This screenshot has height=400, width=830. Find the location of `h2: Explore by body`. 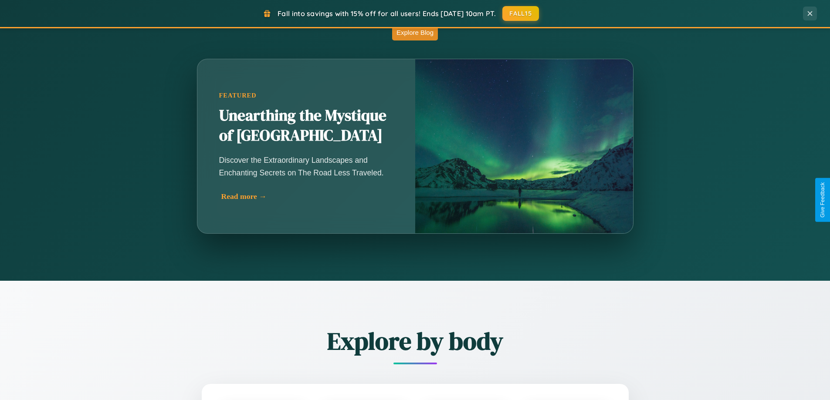

h2: Explore by body is located at coordinates (415, 341).